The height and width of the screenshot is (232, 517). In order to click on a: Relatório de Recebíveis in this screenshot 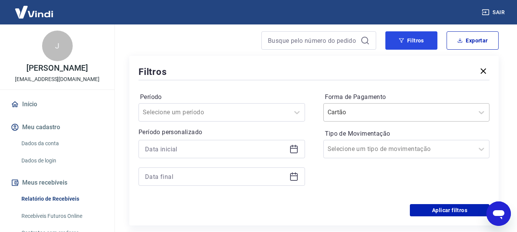, I will do `click(62, 199)`.